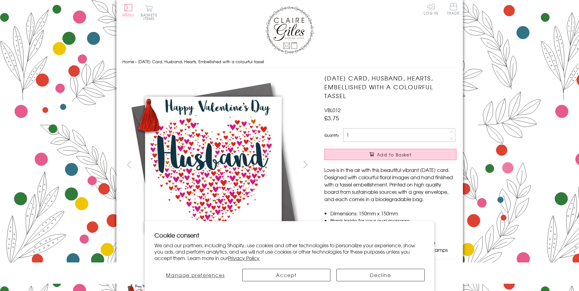  What do you see at coordinates (195, 275) in the screenshot?
I see `button: Manage preferences` at bounding box center [195, 275].